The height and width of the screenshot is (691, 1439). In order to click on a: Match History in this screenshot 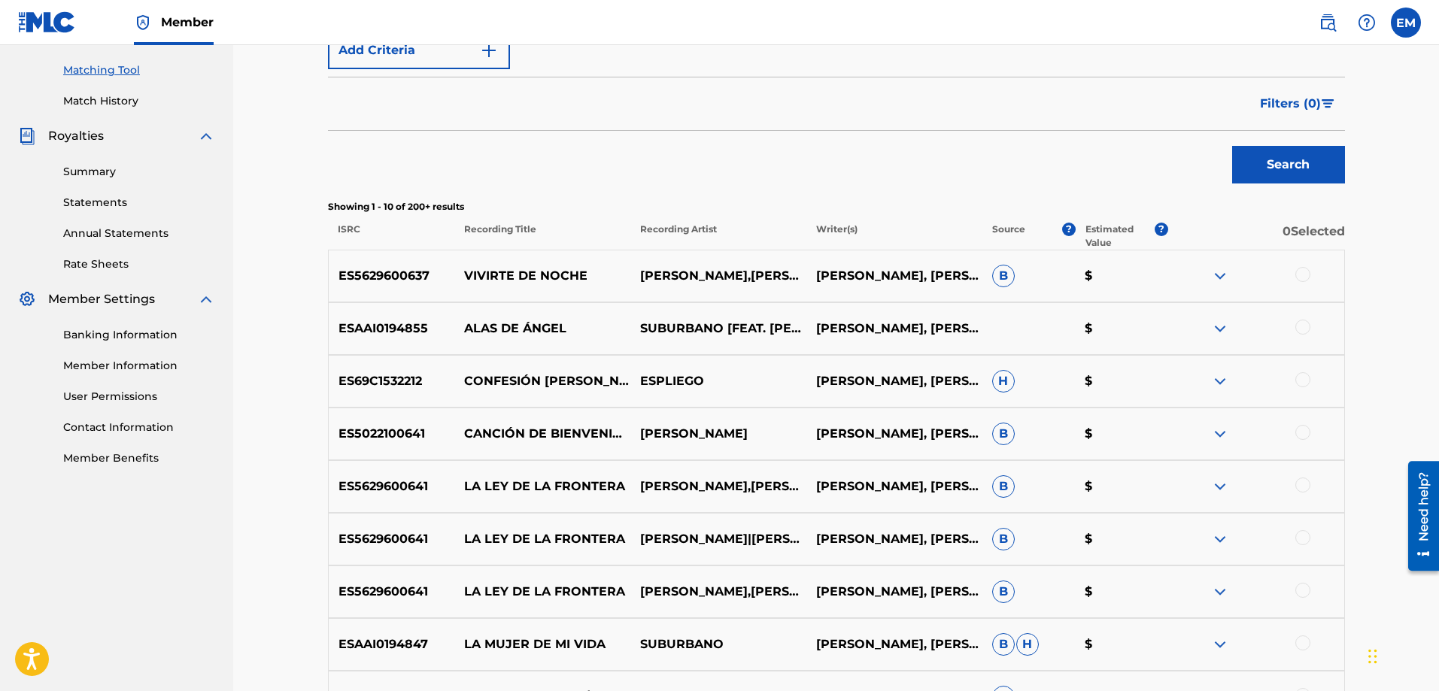, I will do `click(139, 101)`.